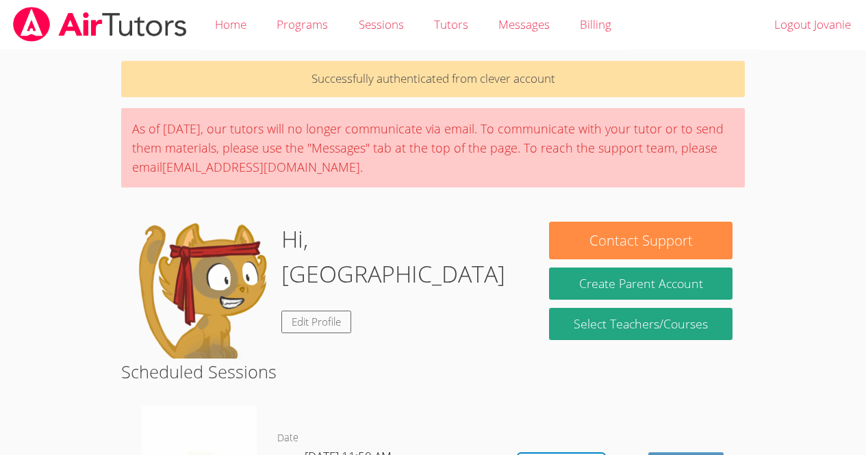 The height and width of the screenshot is (455, 866). What do you see at coordinates (640, 283) in the screenshot?
I see `button: Create Parent Account` at bounding box center [640, 283].